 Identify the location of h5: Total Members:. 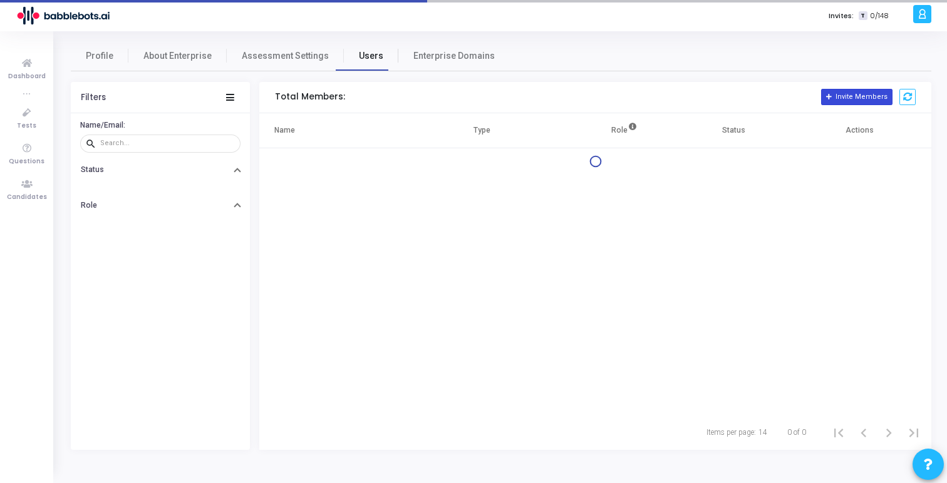
(310, 97).